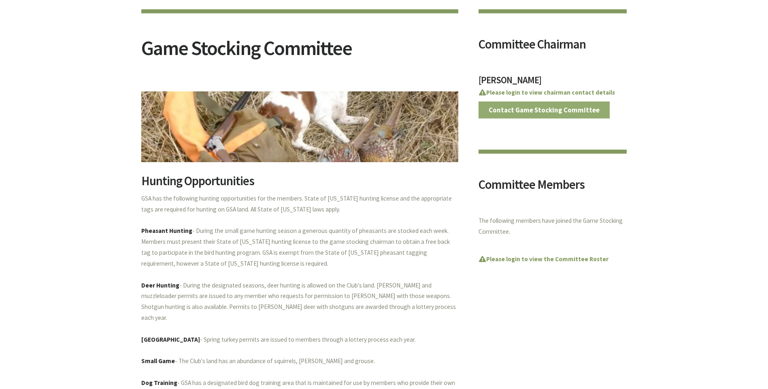 Image resolution: width=768 pixels, height=389 pixels. I want to click on p: The following members have joined the Game Stocking Committee., so click(553, 227).